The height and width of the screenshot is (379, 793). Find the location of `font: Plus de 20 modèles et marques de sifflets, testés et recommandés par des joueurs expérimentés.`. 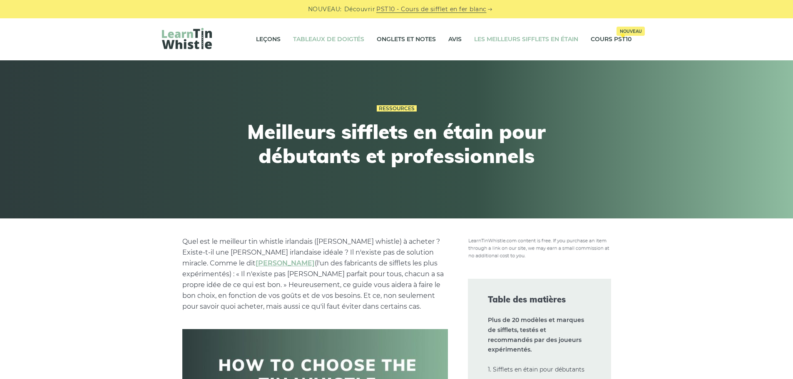

font: Plus de 20 modèles et marques de sifflets, testés et recommandés par des joueurs expérimentés. is located at coordinates (536, 335).